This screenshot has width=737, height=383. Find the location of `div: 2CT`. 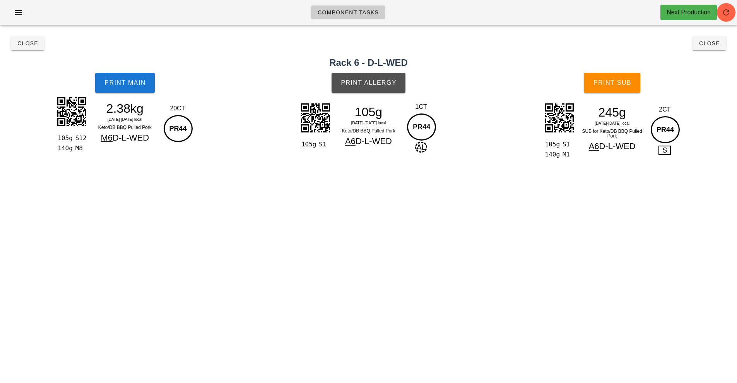

div: 2CT is located at coordinates (665, 110).